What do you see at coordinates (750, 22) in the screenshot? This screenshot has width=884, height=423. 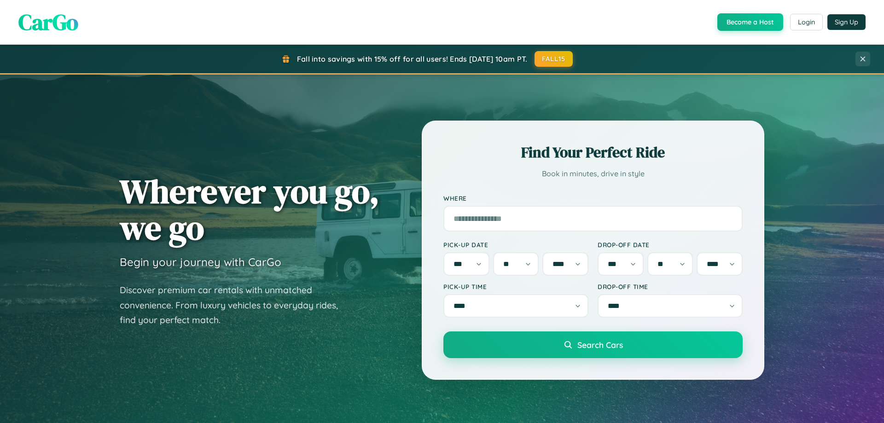 I see `button: Become a Host` at bounding box center [750, 22].